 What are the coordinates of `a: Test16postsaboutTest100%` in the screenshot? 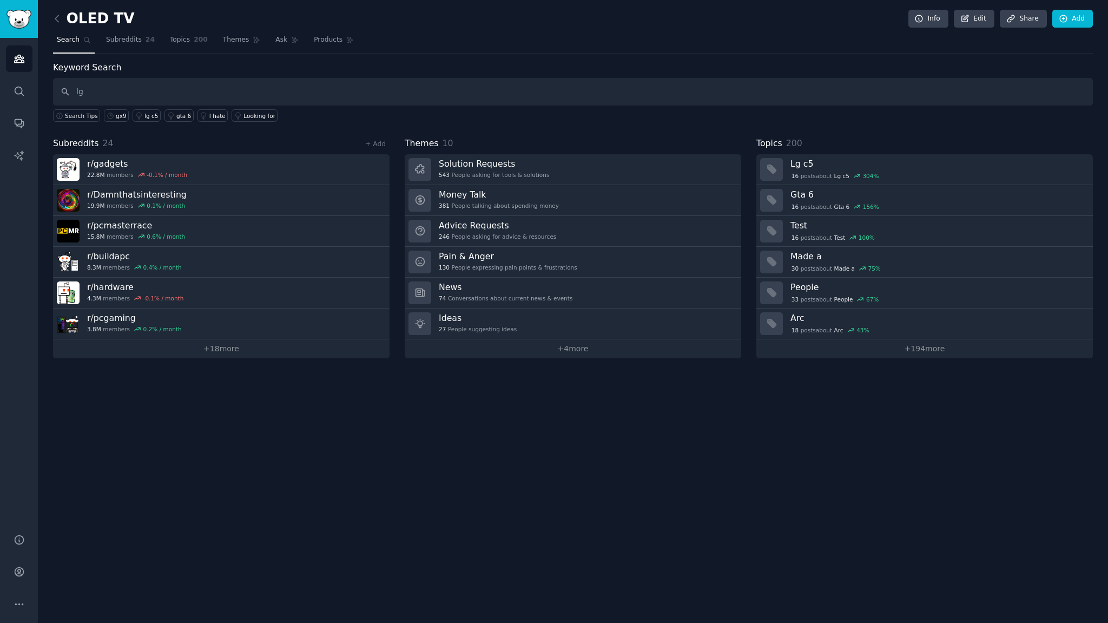 It's located at (925, 231).